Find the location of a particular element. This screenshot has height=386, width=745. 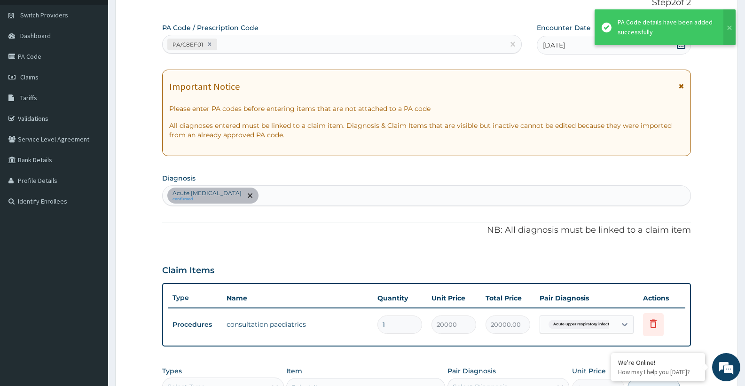

span: remove selection option is located at coordinates (250, 196).